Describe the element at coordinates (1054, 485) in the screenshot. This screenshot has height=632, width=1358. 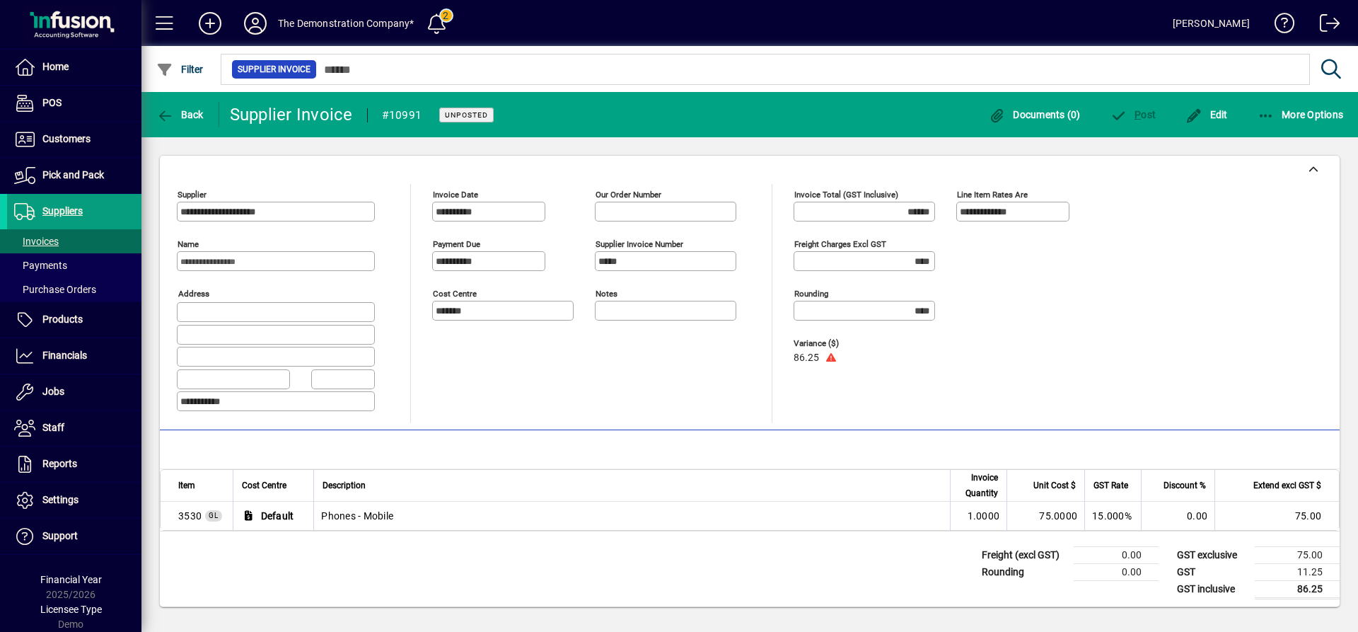
I see `span: Unit Cost $` at that location.